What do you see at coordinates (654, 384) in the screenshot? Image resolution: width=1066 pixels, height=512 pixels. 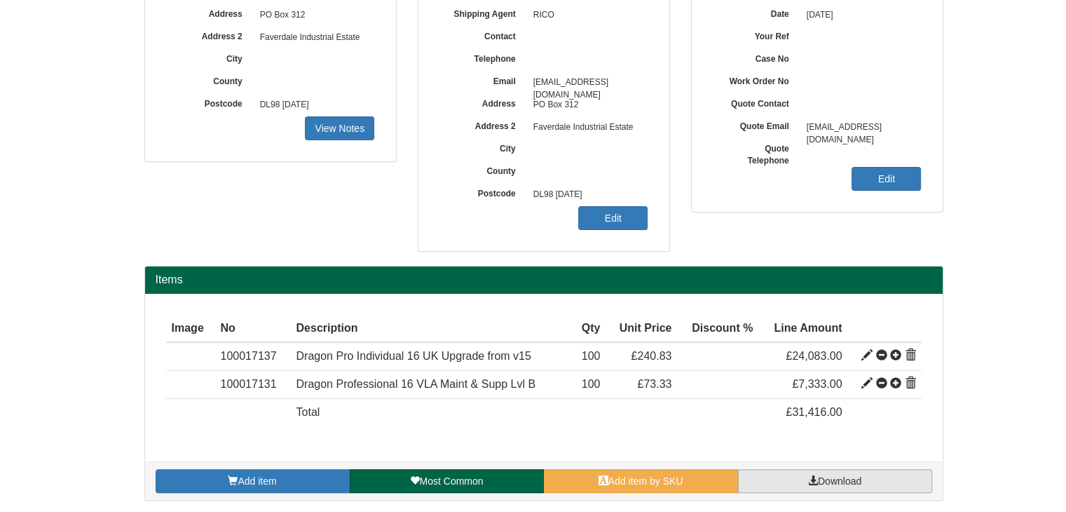 I see `span: £73.33` at bounding box center [654, 384].